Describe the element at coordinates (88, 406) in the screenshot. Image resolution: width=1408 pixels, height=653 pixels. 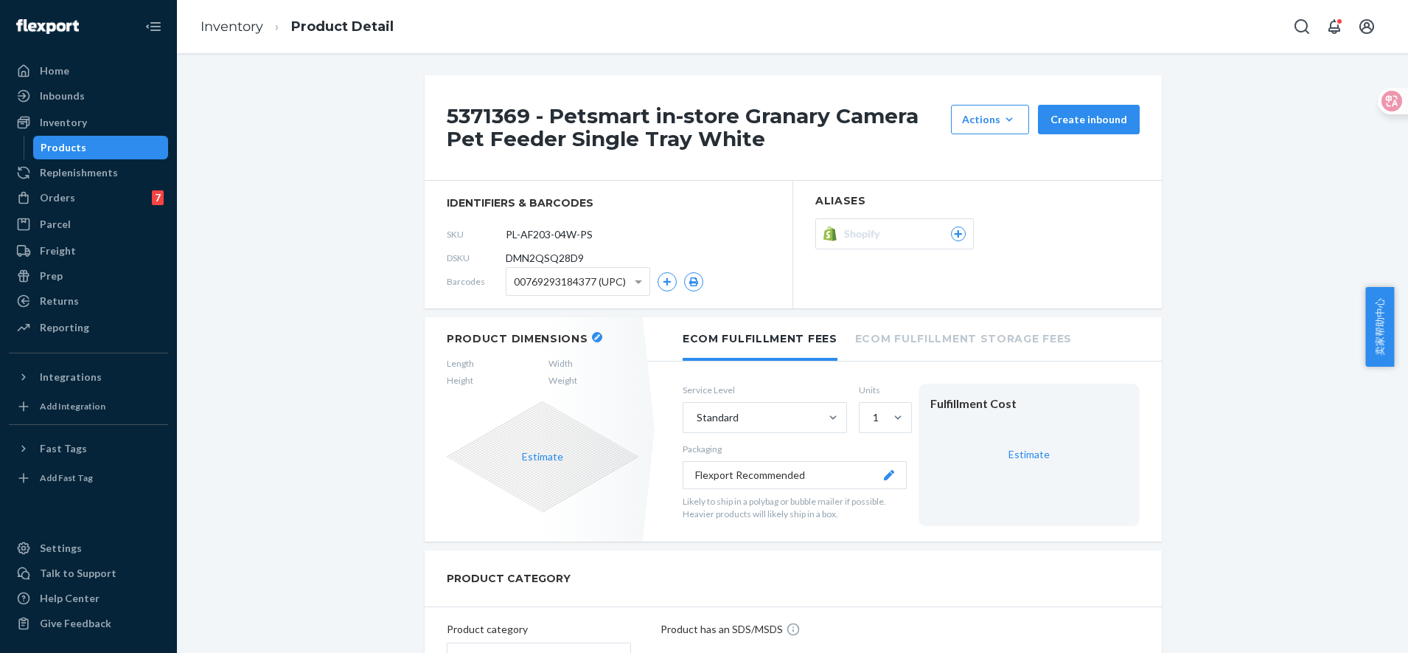
I see `a: Add Integration` at that location.